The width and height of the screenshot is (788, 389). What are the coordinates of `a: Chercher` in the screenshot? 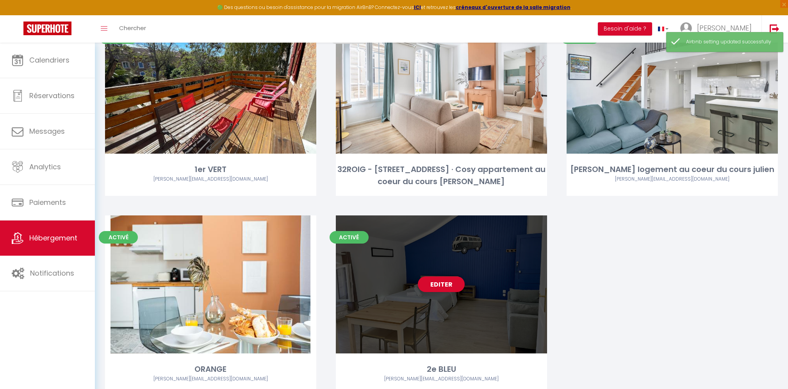 It's located at (132, 29).